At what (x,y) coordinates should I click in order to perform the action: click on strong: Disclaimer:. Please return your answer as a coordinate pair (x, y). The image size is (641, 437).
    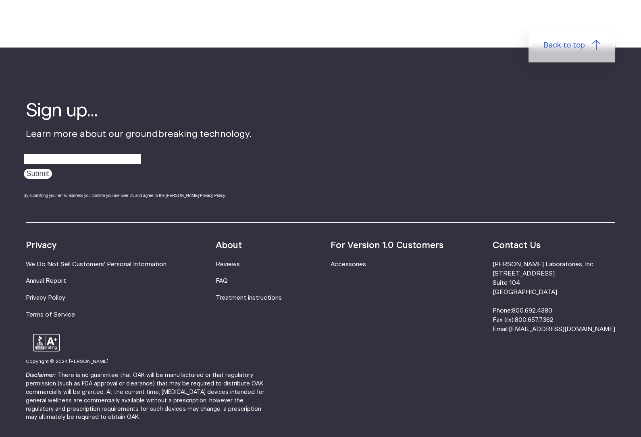
    Looking at the image, I should click on (41, 375).